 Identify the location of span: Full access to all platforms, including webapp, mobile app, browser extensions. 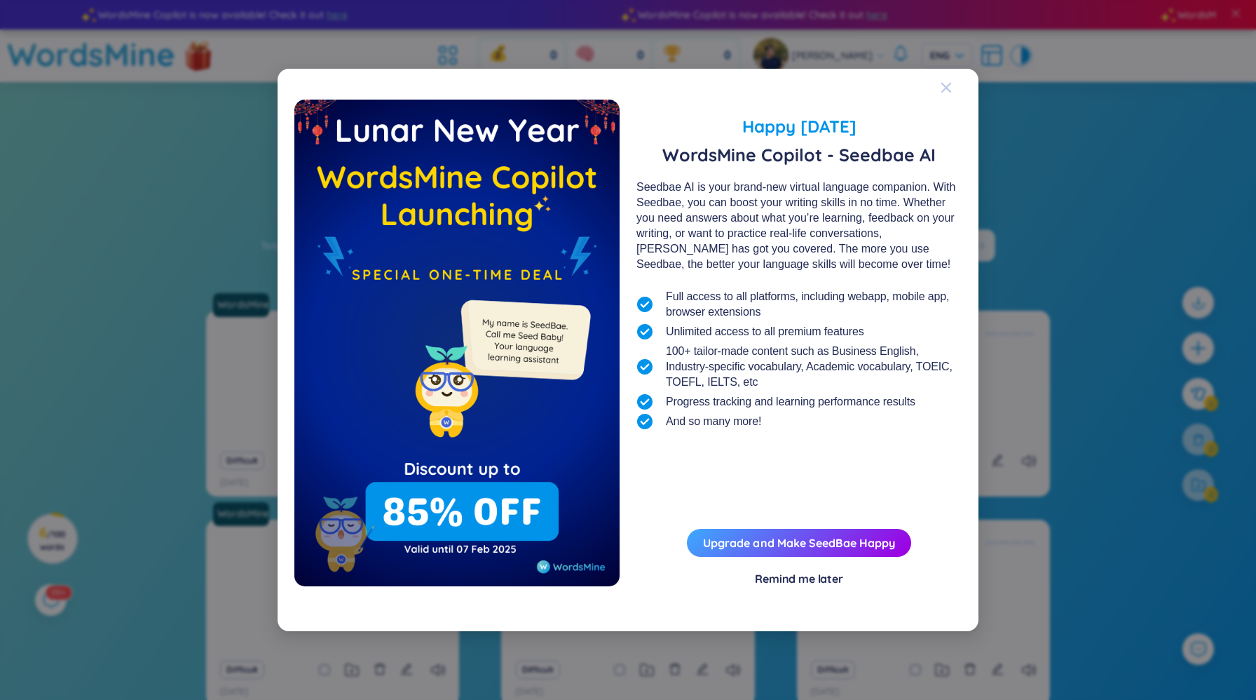
(814, 304).